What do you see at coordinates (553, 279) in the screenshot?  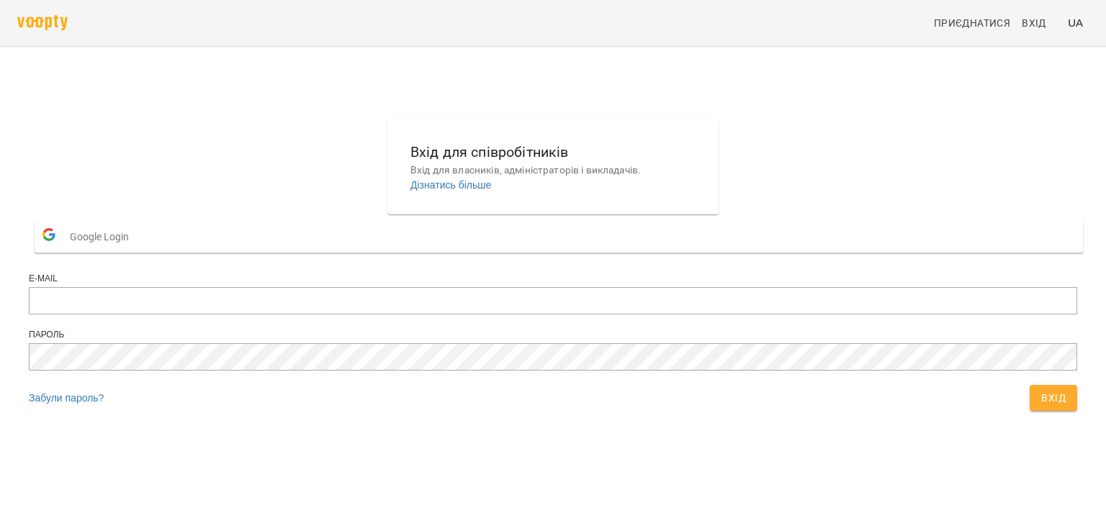 I see `div: E-mail` at bounding box center [553, 279].